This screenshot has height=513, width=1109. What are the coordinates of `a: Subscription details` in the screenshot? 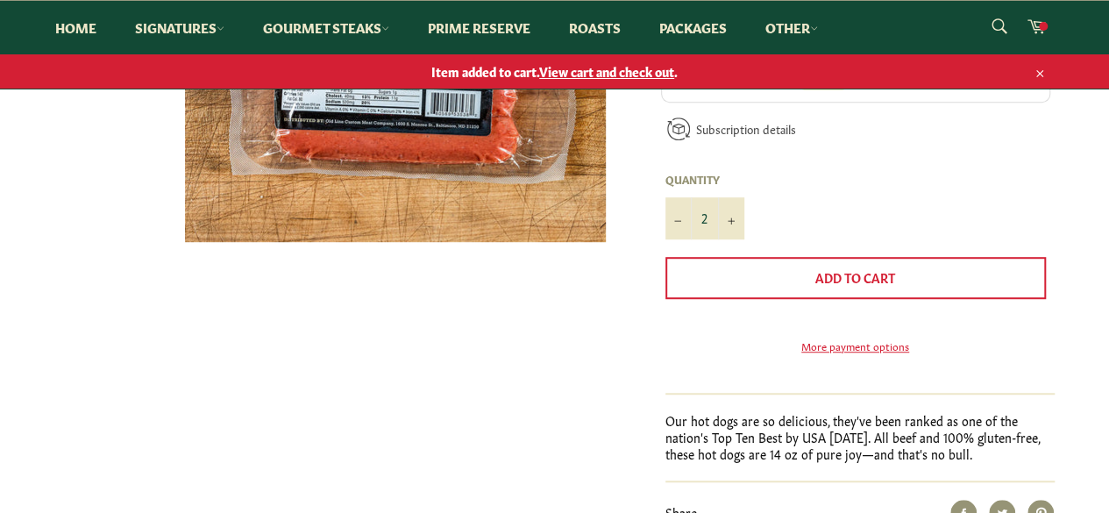 It's located at (746, 128).